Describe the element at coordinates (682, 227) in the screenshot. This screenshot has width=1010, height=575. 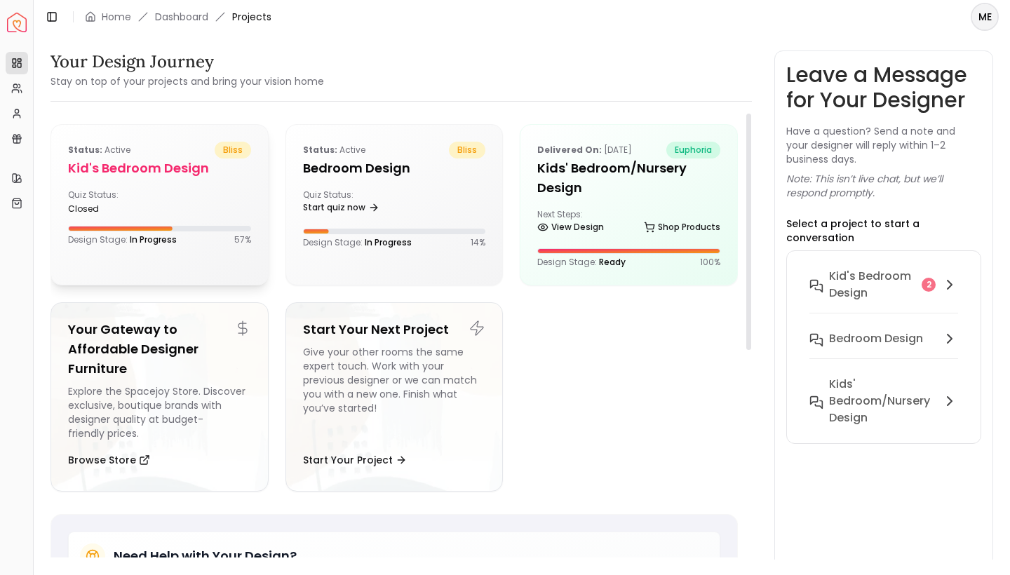
I see `a: Shop Products` at that location.